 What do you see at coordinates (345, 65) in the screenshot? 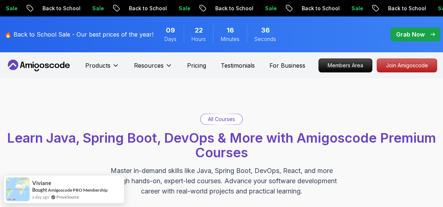
I see `a: Members Area` at bounding box center [345, 65].